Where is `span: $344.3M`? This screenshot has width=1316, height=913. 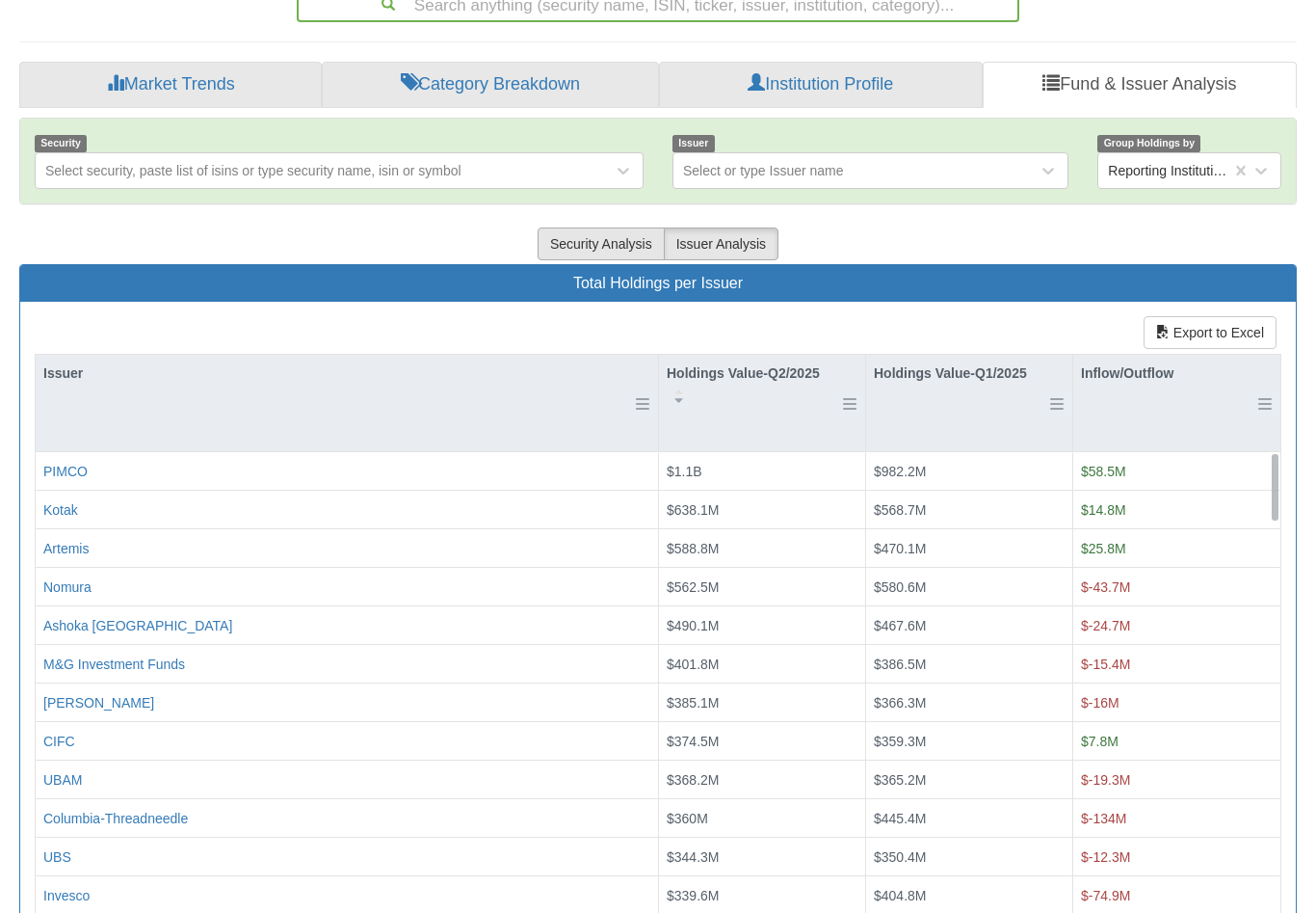 span: $344.3M is located at coordinates (693, 857).